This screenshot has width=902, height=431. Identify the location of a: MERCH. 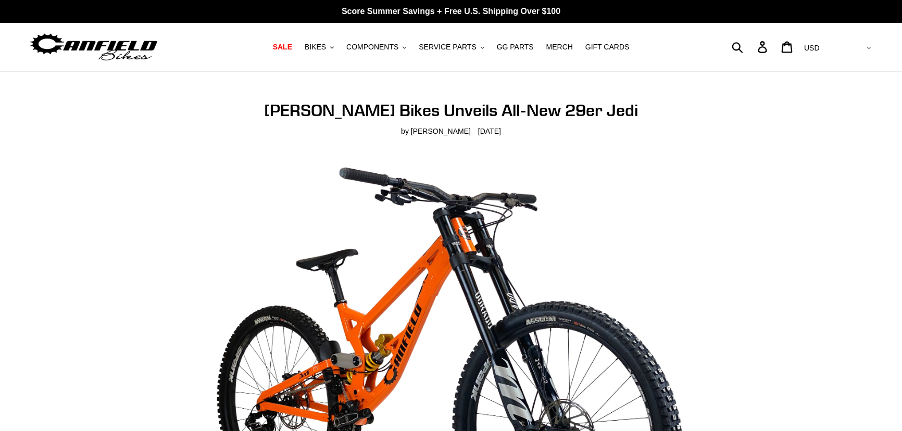
(559, 47).